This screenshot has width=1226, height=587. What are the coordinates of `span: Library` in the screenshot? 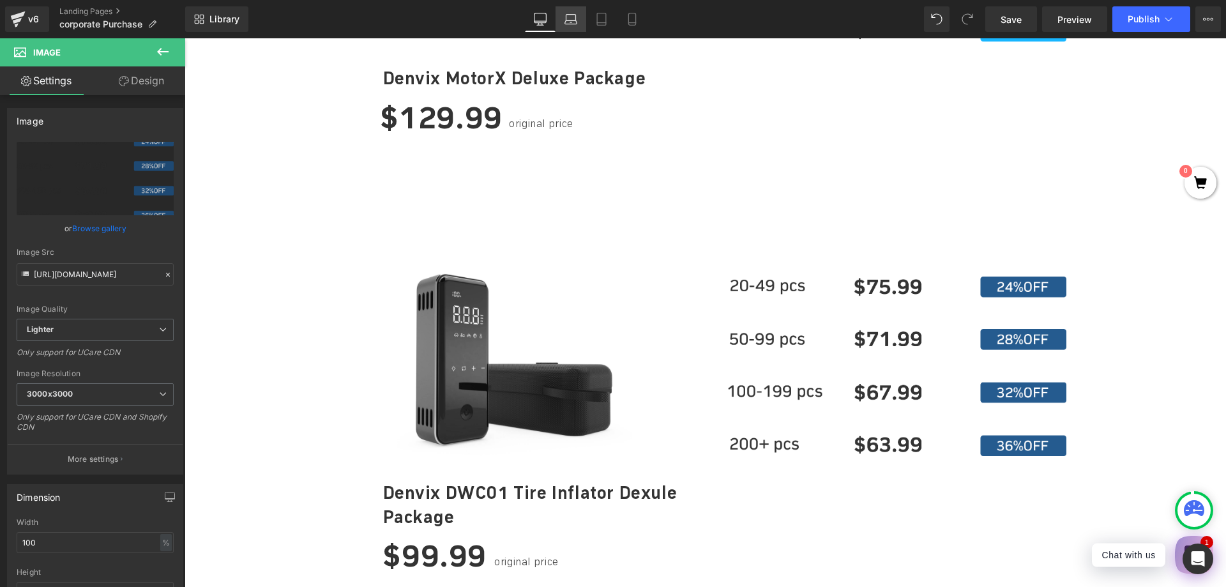 It's located at (224, 19).